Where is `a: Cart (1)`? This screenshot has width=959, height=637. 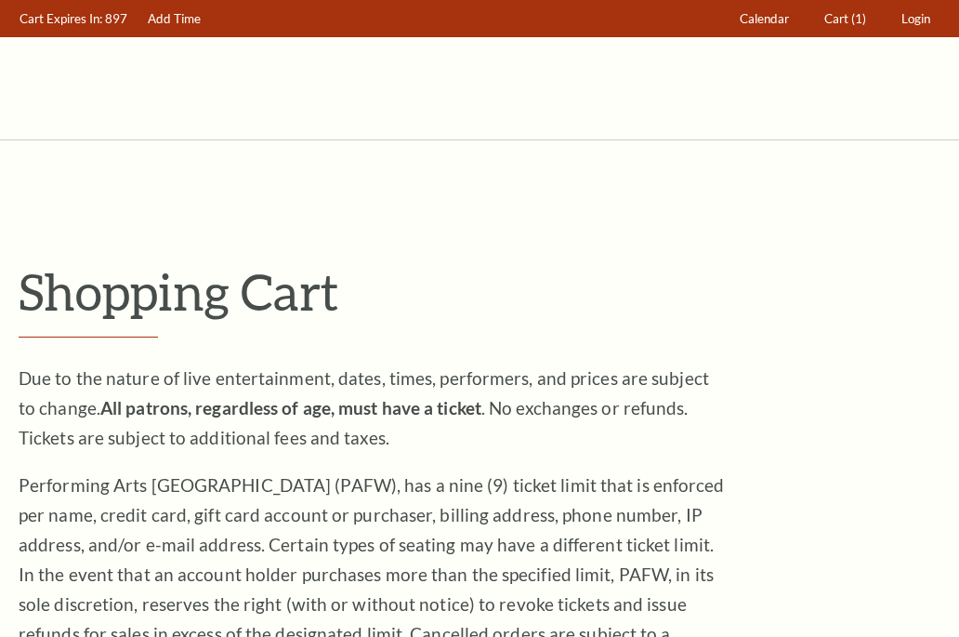
a: Cart (1) is located at coordinates (846, 19).